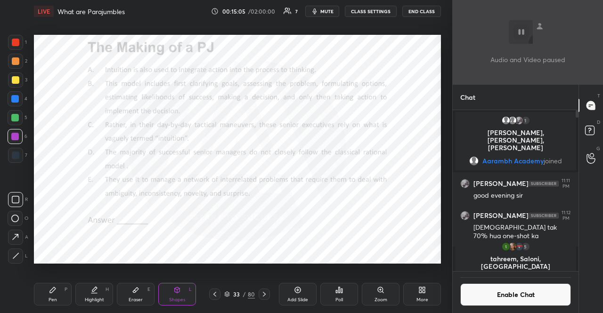 The height and width of the screenshot is (313, 603). Describe the element at coordinates (94, 300) in the screenshot. I see `div: Highlight` at that location.